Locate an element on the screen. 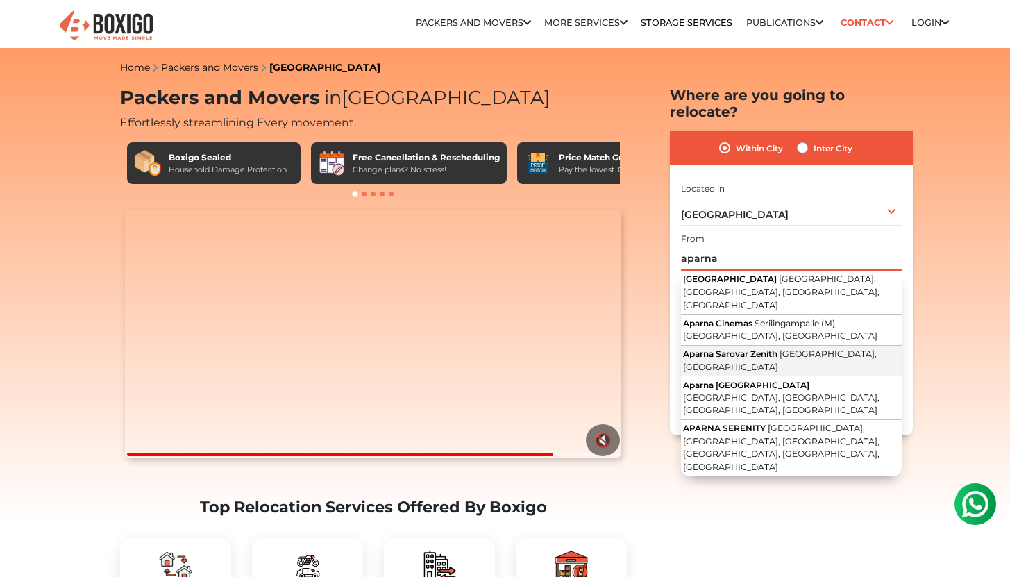 Image resolution: width=1010 pixels, height=577 pixels. img: Boxigo Sealed is located at coordinates (148, 163).